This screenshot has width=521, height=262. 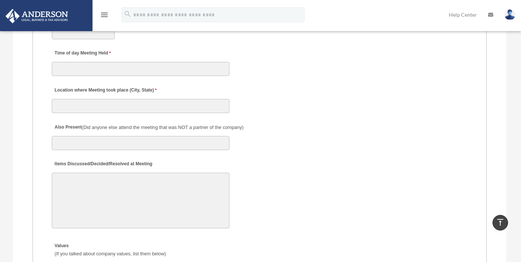 What do you see at coordinates (510, 14) in the screenshot?
I see `img: User Pic` at bounding box center [510, 14].